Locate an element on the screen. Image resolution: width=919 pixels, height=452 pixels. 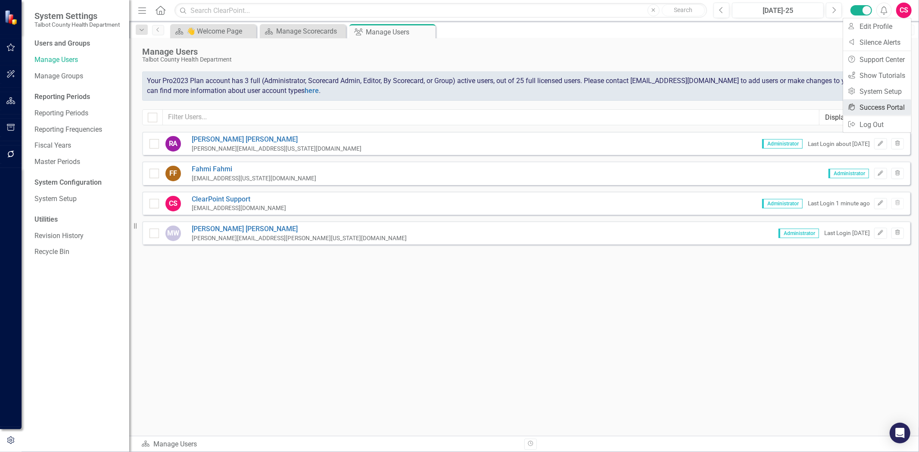
input: Search ClearPoint... is located at coordinates (441, 10).